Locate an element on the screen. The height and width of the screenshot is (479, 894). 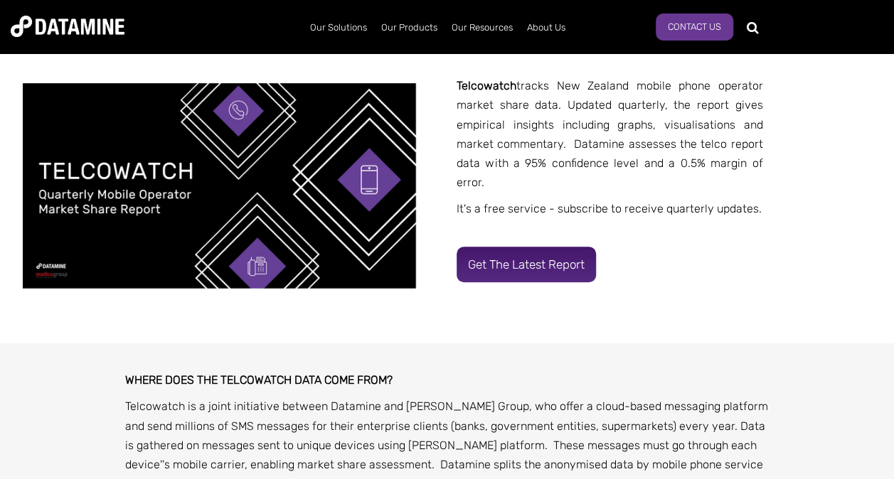
img: Copy of Telcowatch Report Template (2) is located at coordinates (220, 186).